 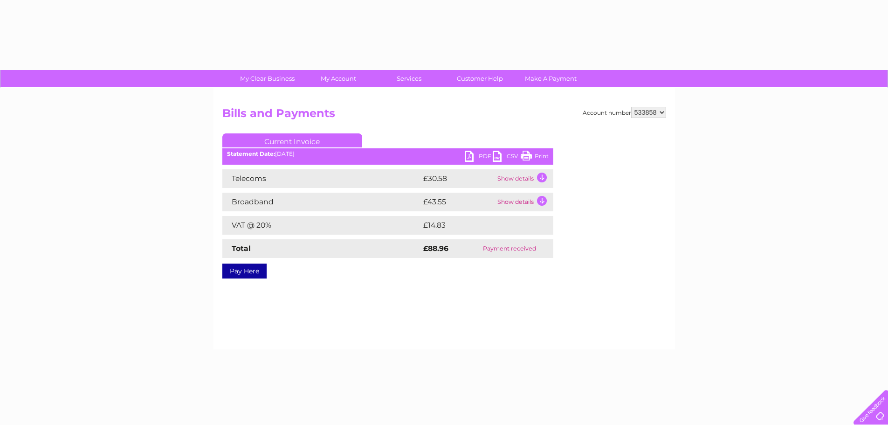 What do you see at coordinates (322, 179) in the screenshot?
I see `td: Telecoms` at bounding box center [322, 179].